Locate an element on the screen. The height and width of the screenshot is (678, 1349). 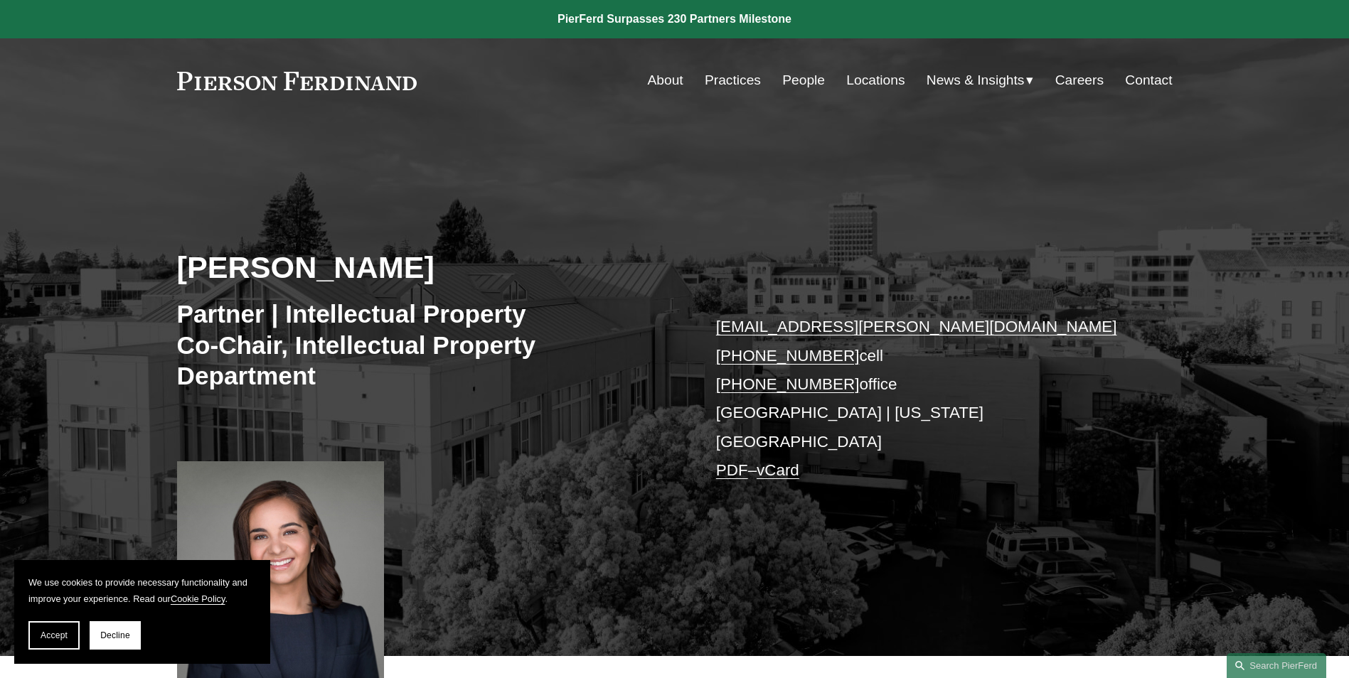
a: PDF is located at coordinates (732, 470).